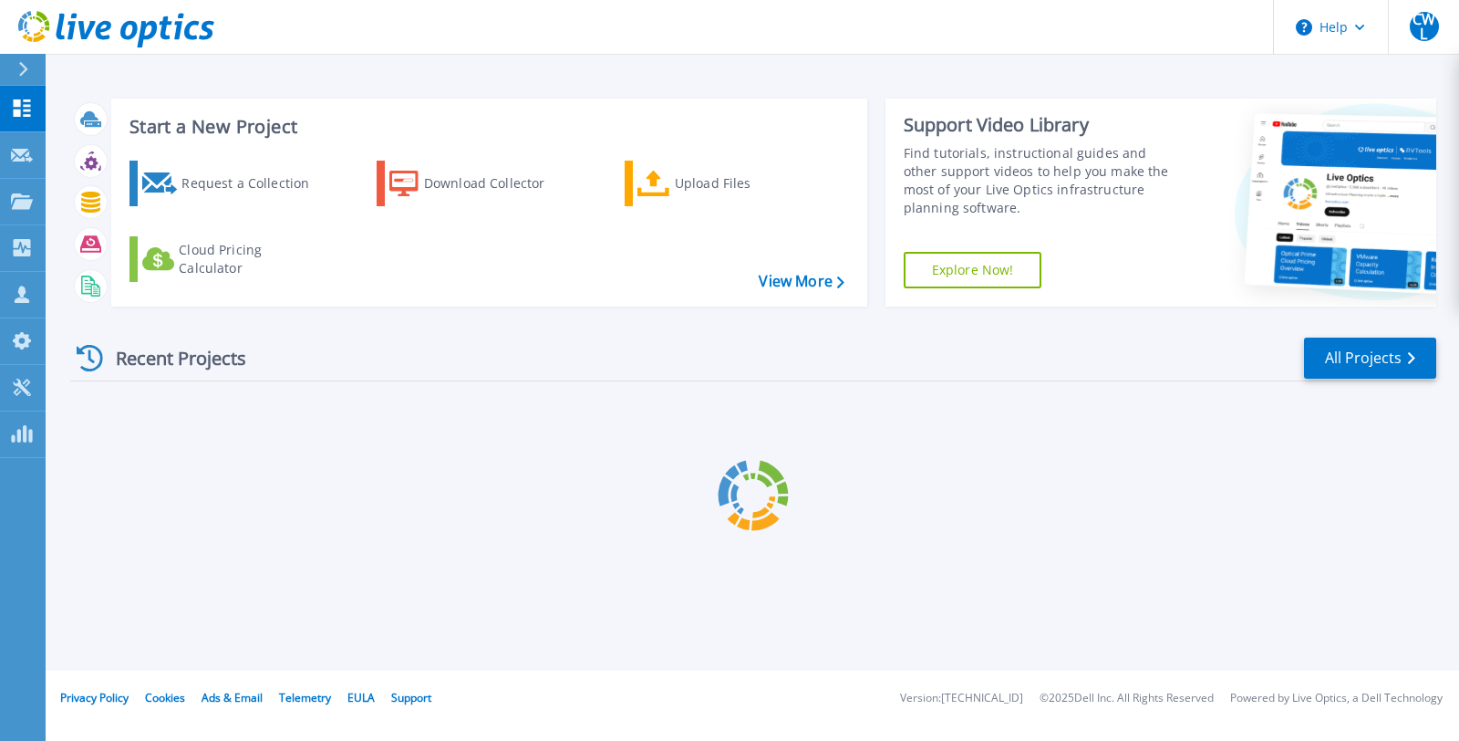 The width and height of the screenshot is (1459, 741). I want to click on div: Recent Projects, so click(171, 358).